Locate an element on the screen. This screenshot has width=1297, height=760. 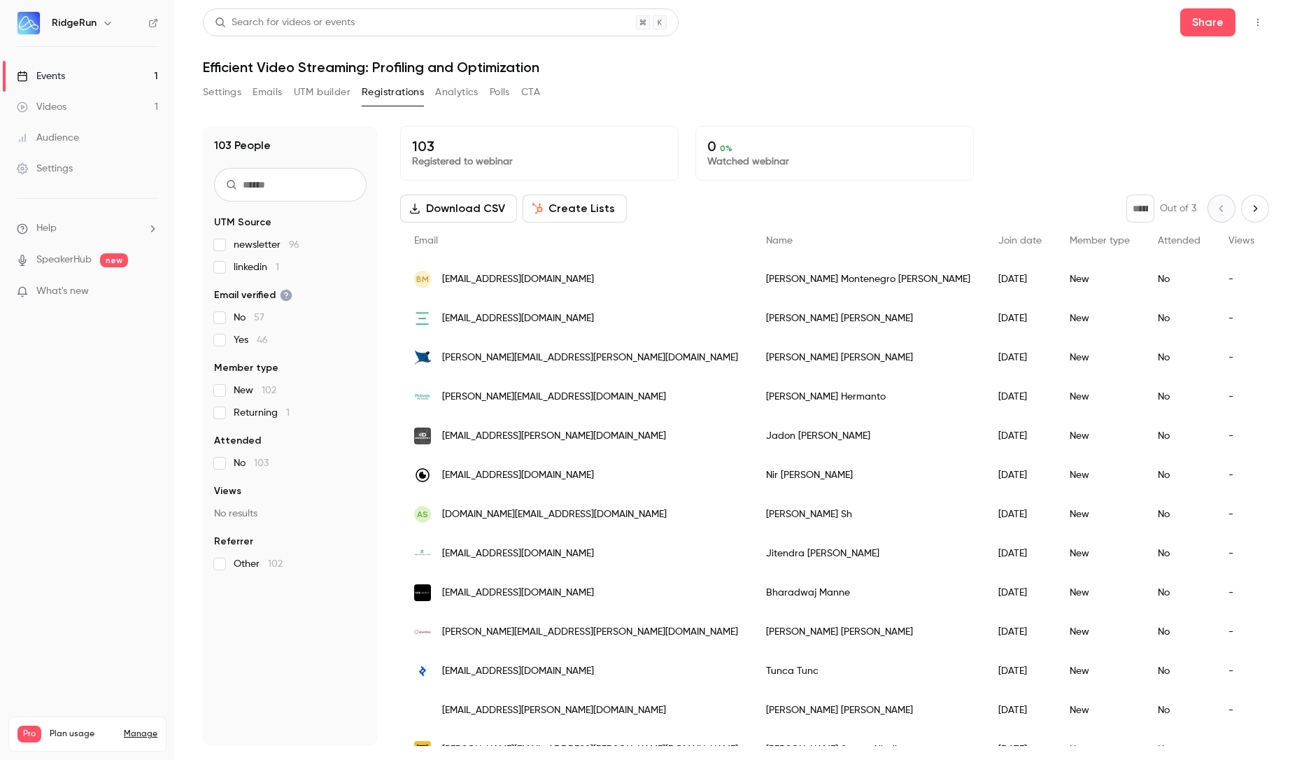
span: Join date is located at coordinates (1020, 241).